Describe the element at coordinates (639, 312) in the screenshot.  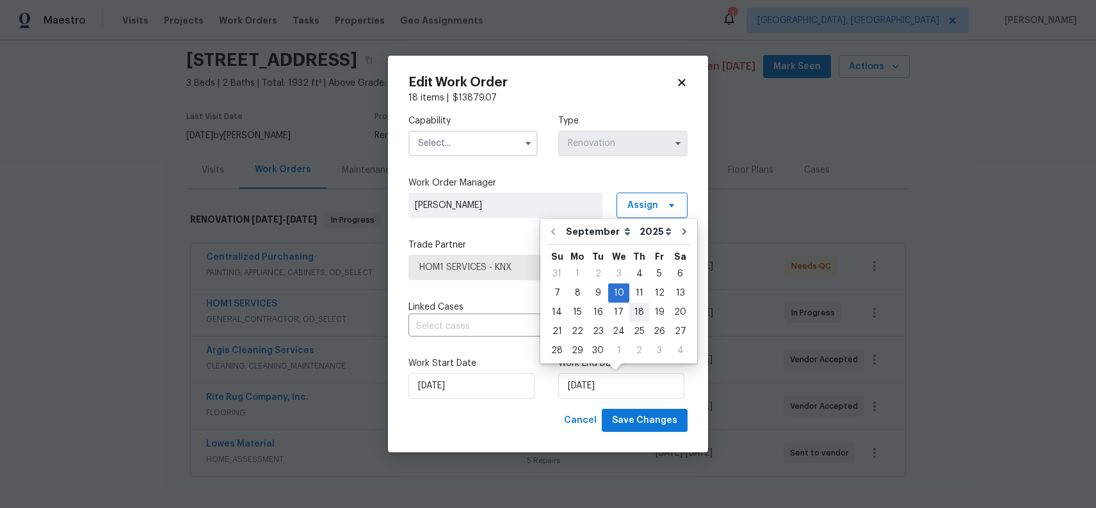
I see `div: 18` at that location.